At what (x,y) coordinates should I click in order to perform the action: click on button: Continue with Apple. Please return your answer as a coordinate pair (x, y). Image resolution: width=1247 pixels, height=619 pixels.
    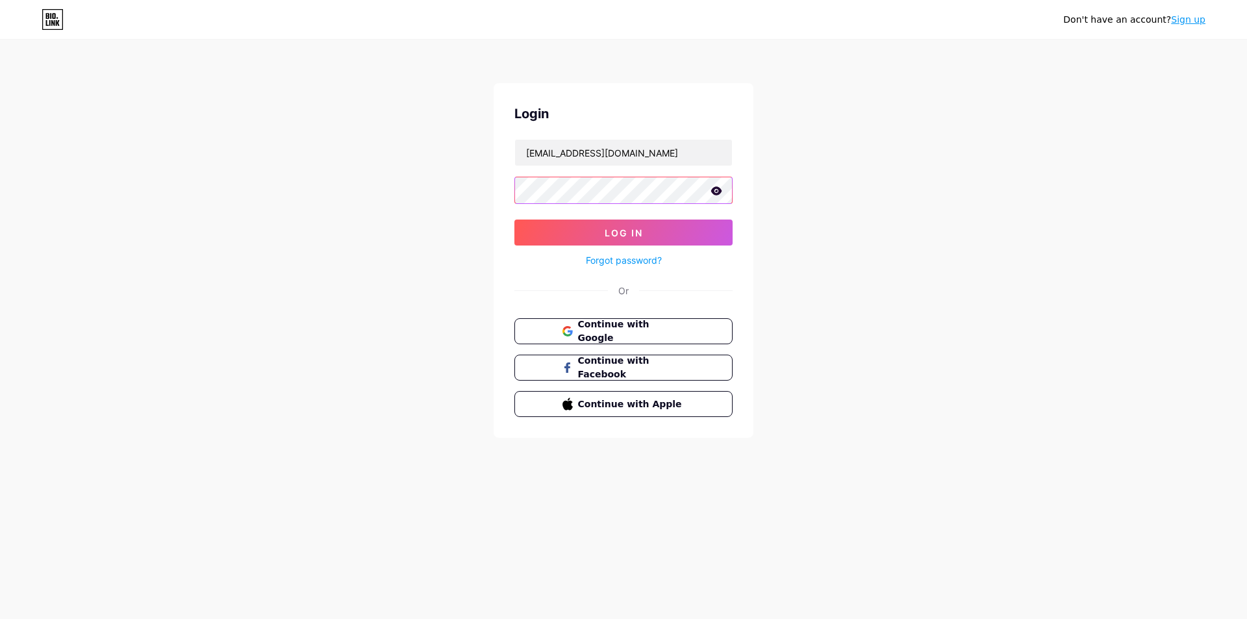
    Looking at the image, I should click on (624, 404).